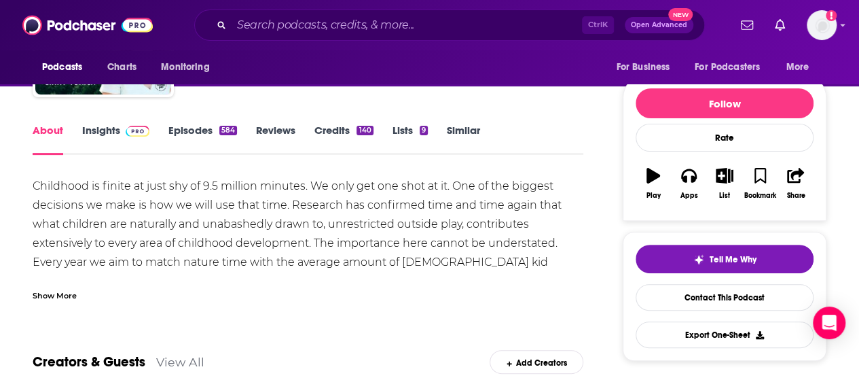 The height and width of the screenshot is (380, 859). What do you see at coordinates (88, 25) in the screenshot?
I see `img: Podchaser - Follow, Share and Rate Podcasts` at bounding box center [88, 25].